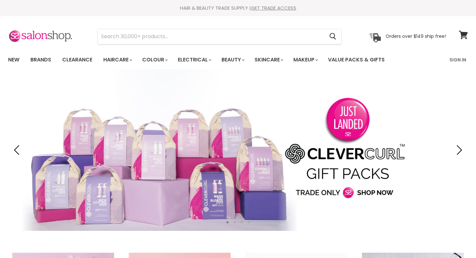 The image size is (476, 258). I want to click on a: Brands, so click(41, 60).